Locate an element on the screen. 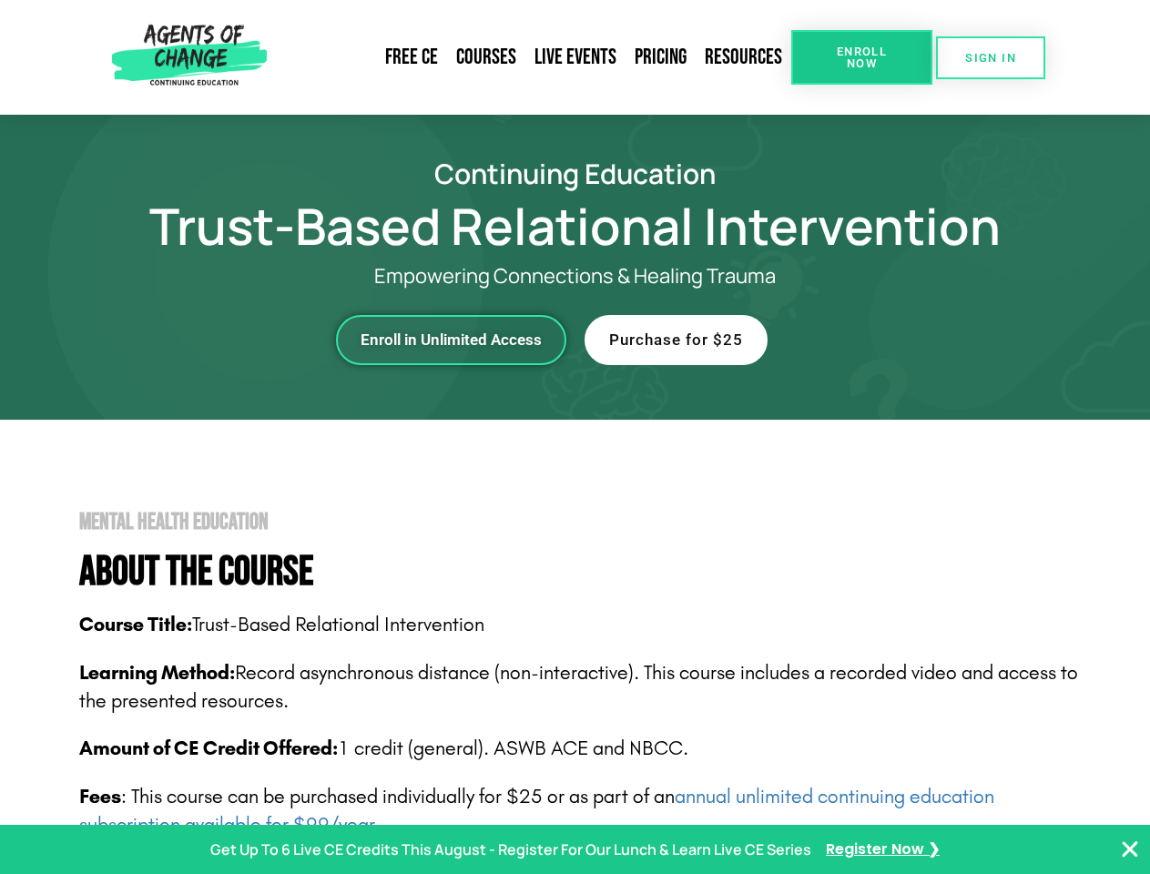 The height and width of the screenshot is (874, 1150). h2: Continuing Education is located at coordinates (576, 173).